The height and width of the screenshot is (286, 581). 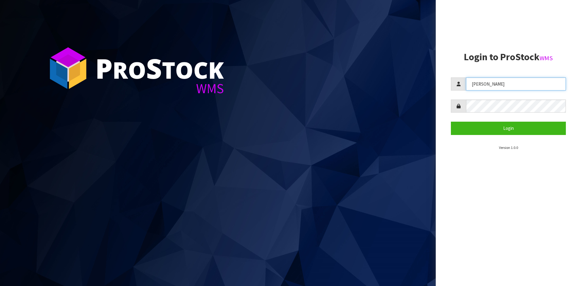 What do you see at coordinates (509, 57) in the screenshot?
I see `h2: Login to ProStock` at bounding box center [509, 57].